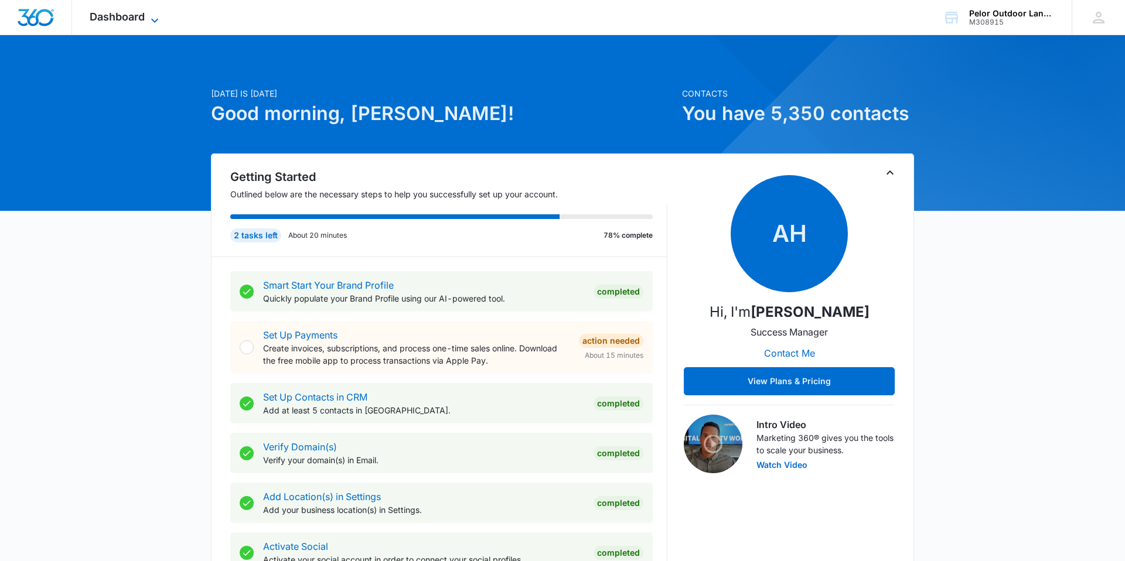 This screenshot has width=1125, height=561. I want to click on div: 2 tasks left, so click(255, 235).